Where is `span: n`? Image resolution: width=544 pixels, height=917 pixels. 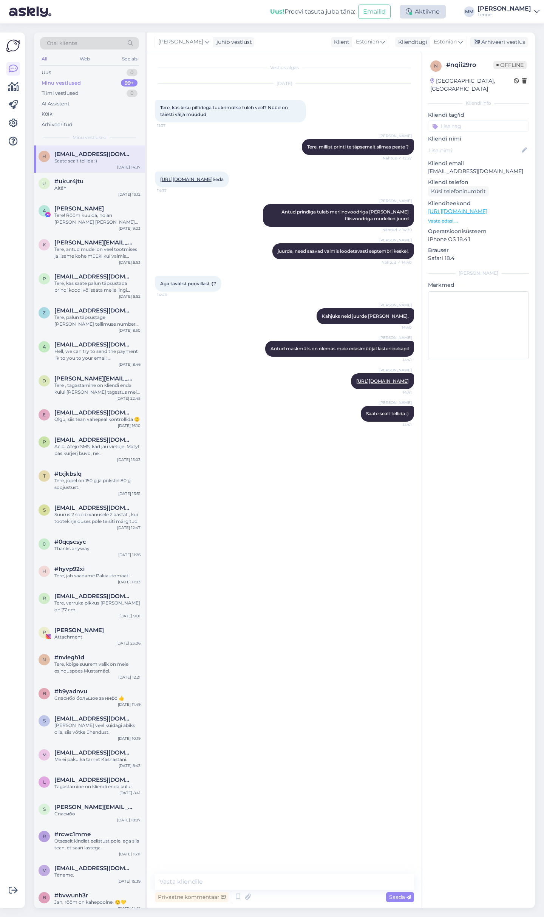 span: n is located at coordinates (436, 66).